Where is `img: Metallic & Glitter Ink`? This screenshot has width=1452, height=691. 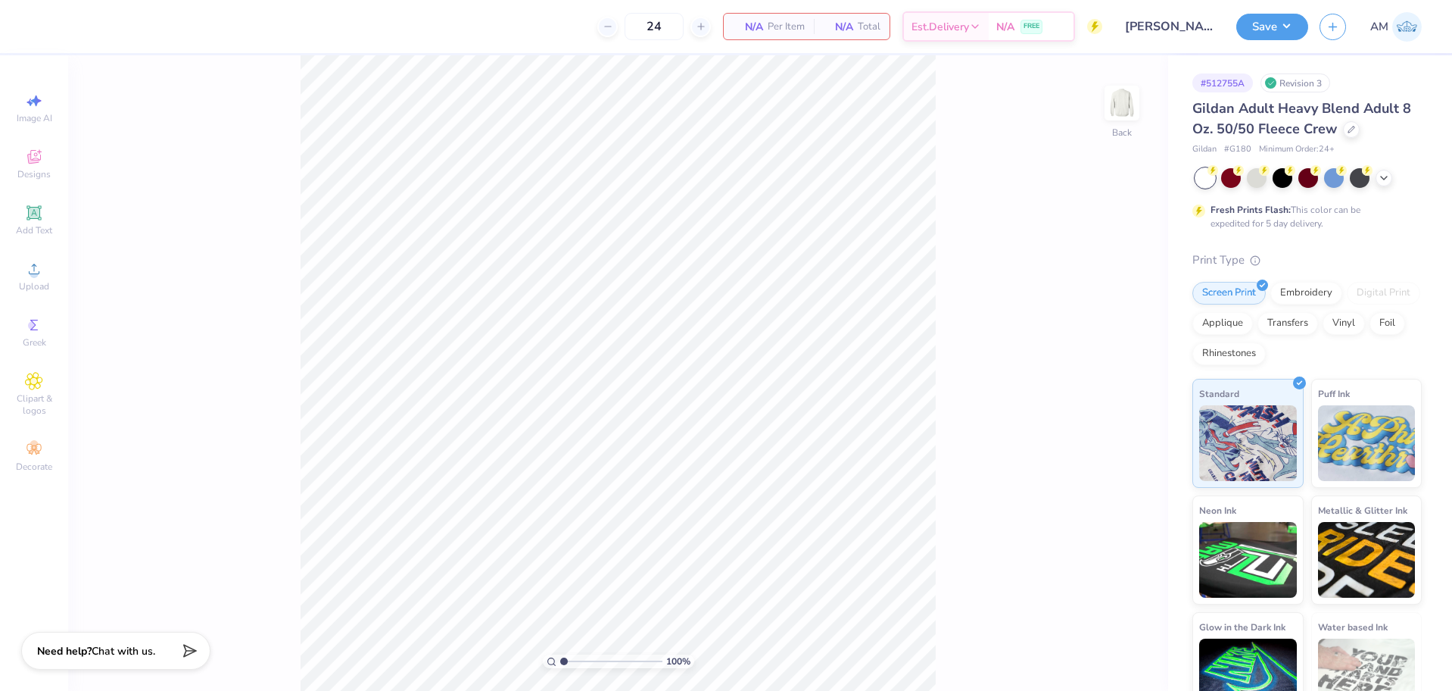 img: Metallic & Glitter Ink is located at coordinates (1367, 560).